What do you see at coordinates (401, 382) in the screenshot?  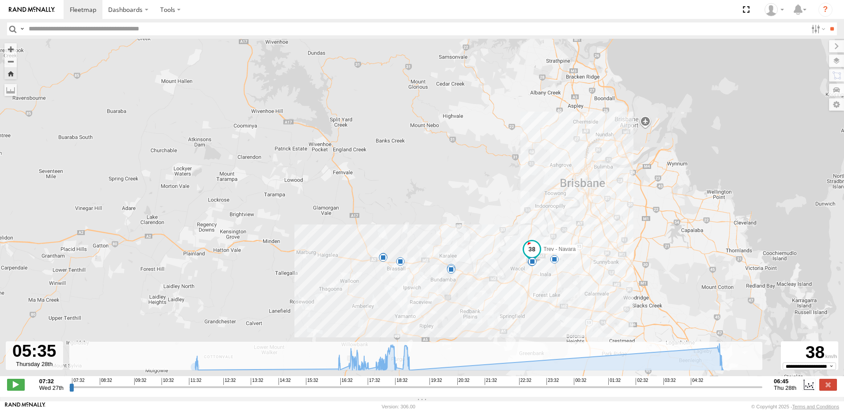 I see `span: 18:32` at bounding box center [401, 382].